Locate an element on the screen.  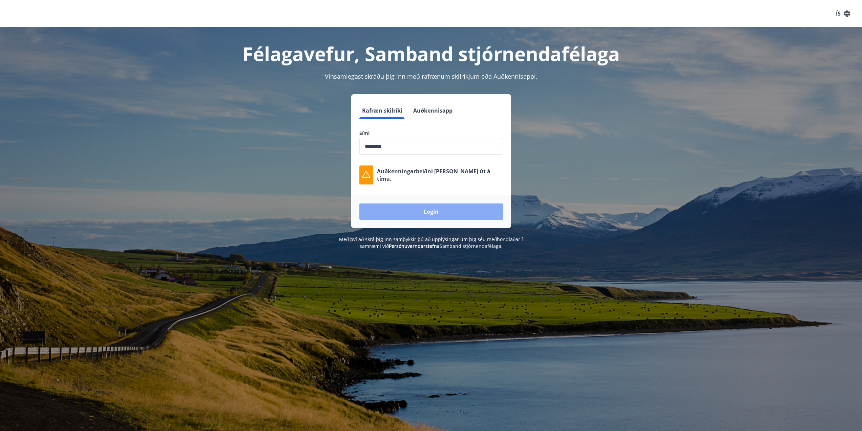
h1: Félagavefur, Samband stjórnendafélaga is located at coordinates (431, 54).